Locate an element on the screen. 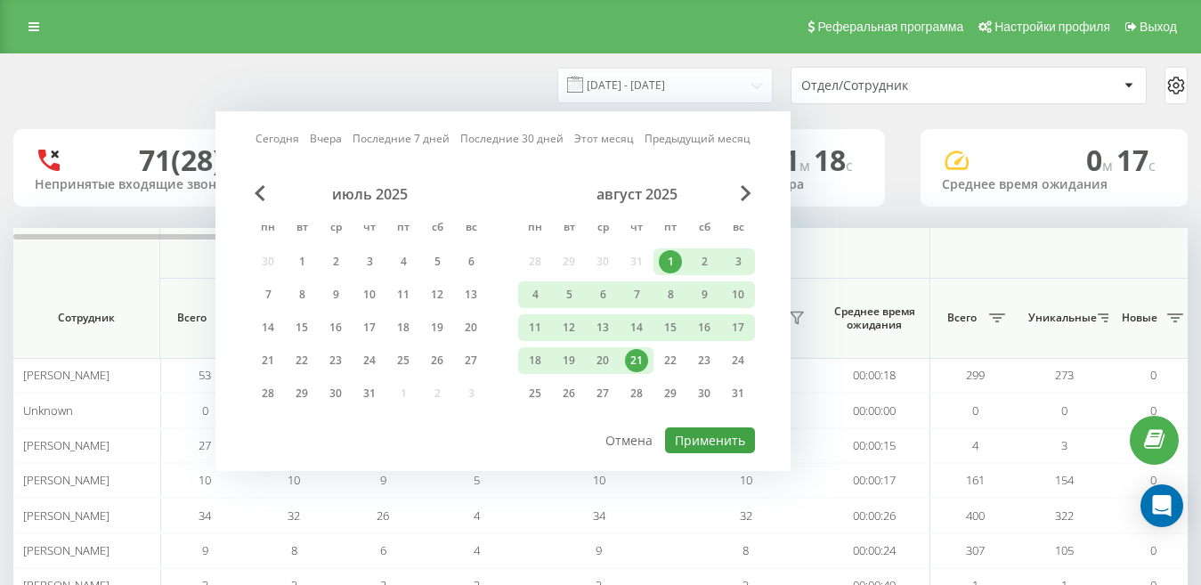 The width and height of the screenshot is (1201, 585). div: вт 1 июля 2025 г. is located at coordinates (302, 262).